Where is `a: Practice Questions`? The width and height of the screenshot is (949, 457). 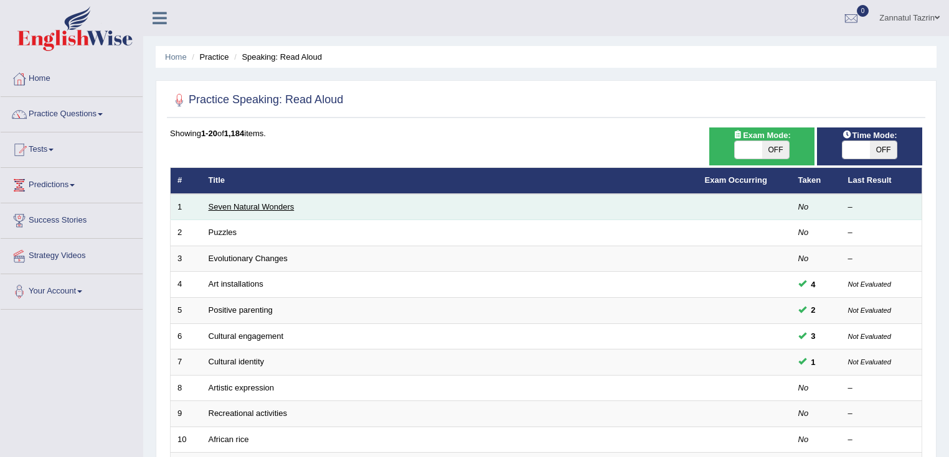
a: Practice Questions is located at coordinates (72, 113).